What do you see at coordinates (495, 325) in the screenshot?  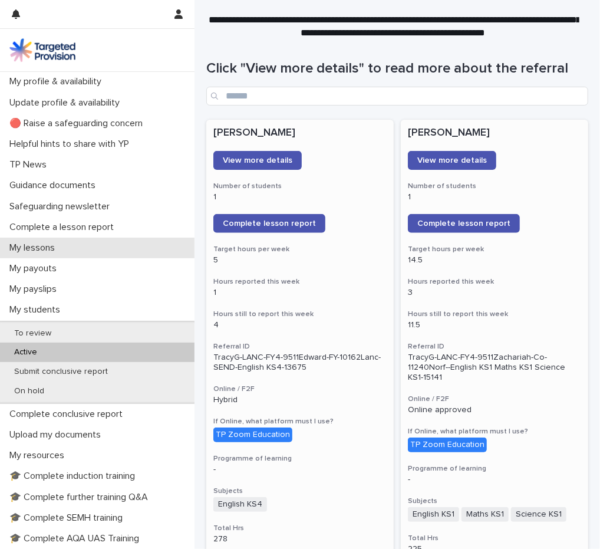 I see `p: 11.5` at bounding box center [495, 325].